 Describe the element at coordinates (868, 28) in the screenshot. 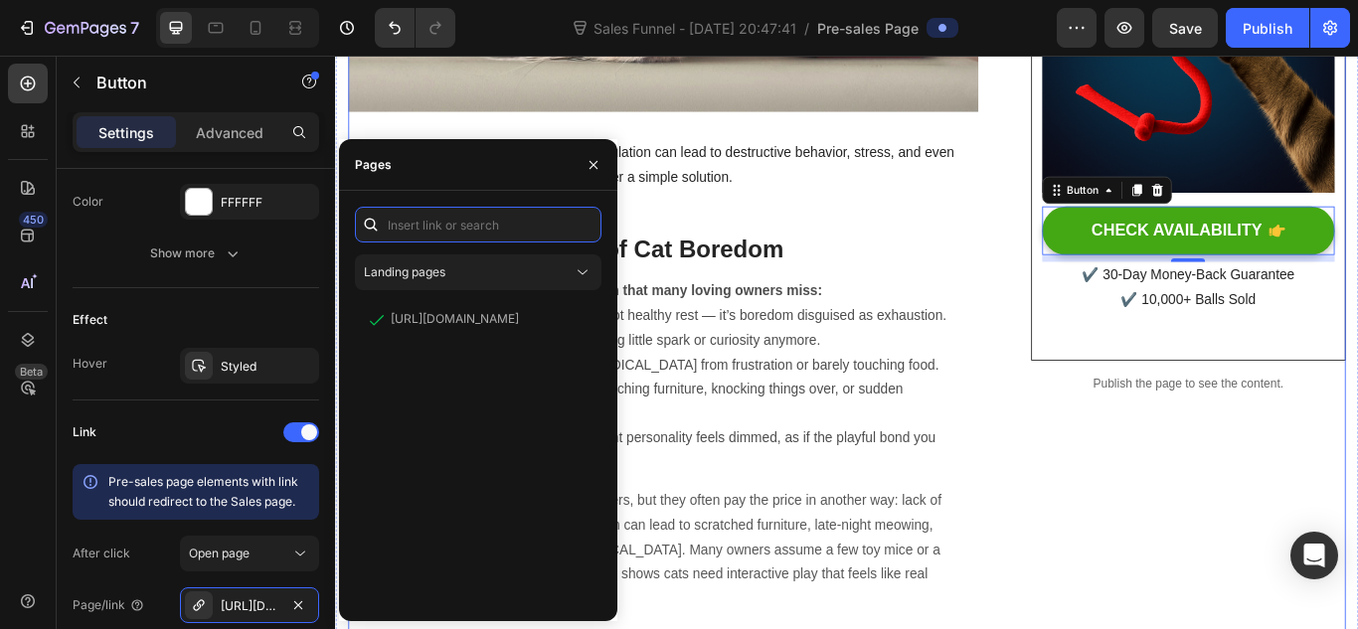

I see `span: Pre-sales Page` at that location.